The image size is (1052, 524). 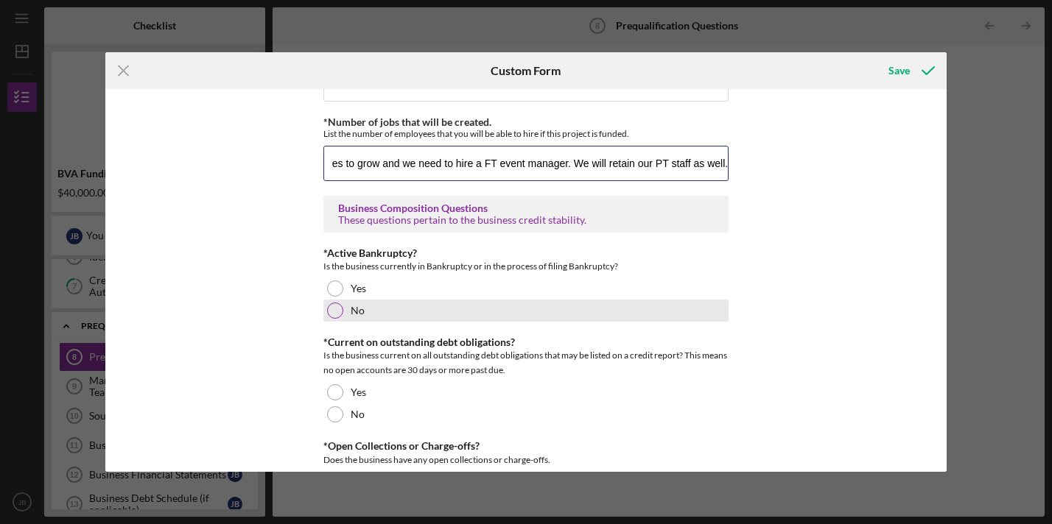 I want to click on div: Business Composition Questions, so click(x=526, y=208).